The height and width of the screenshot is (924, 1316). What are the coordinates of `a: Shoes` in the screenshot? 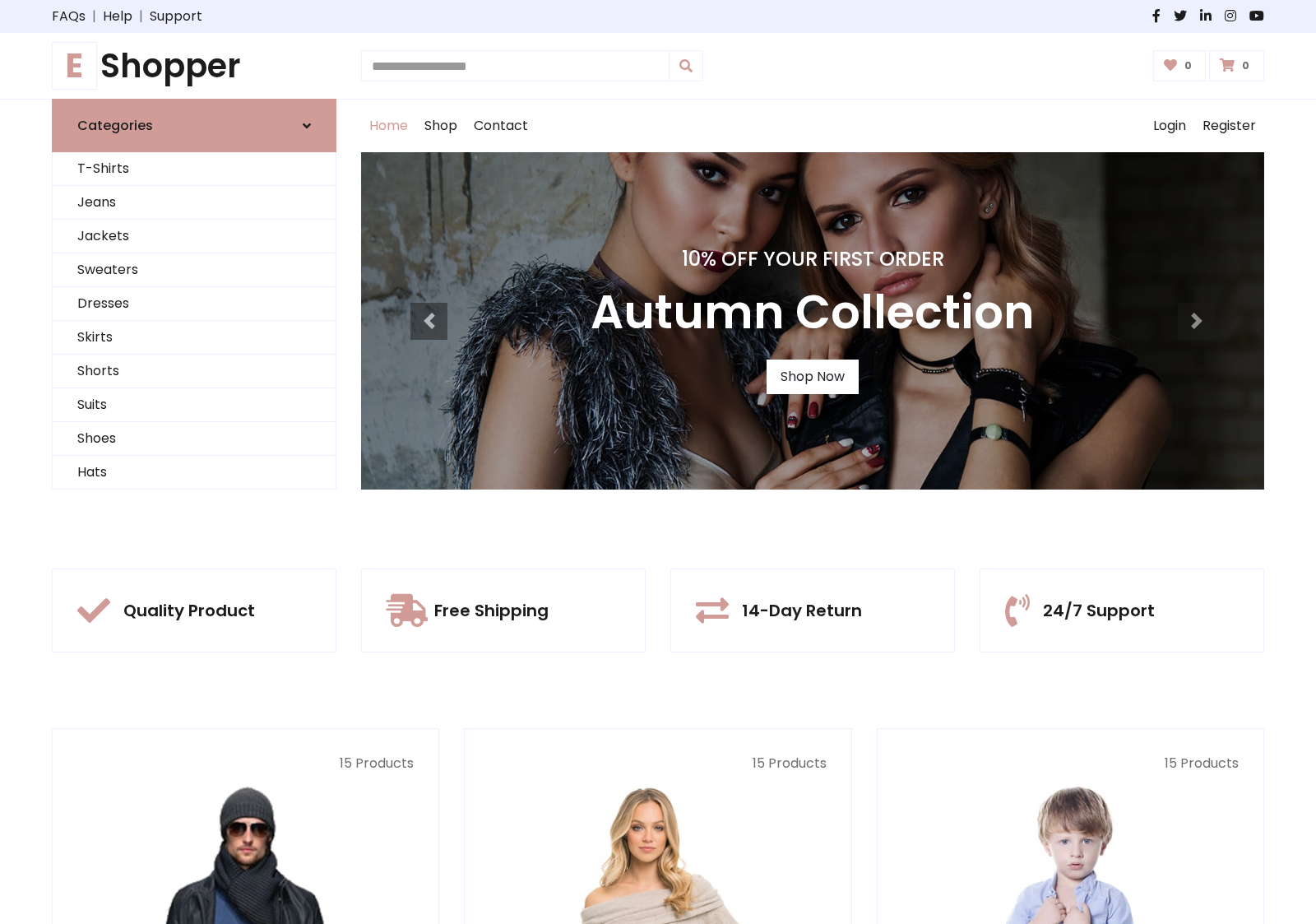 It's located at (194, 438).